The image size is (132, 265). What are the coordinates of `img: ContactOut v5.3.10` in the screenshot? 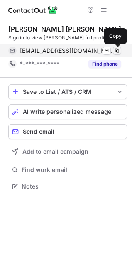 It's located at (33, 10).